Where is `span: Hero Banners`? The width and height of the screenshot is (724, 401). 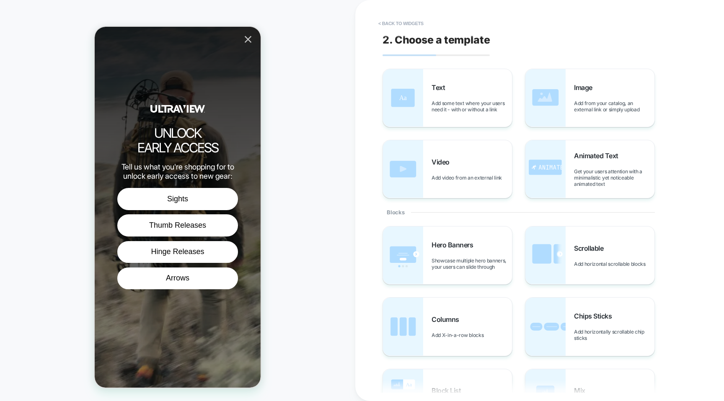 span: Hero Banners is located at coordinates (454, 245).